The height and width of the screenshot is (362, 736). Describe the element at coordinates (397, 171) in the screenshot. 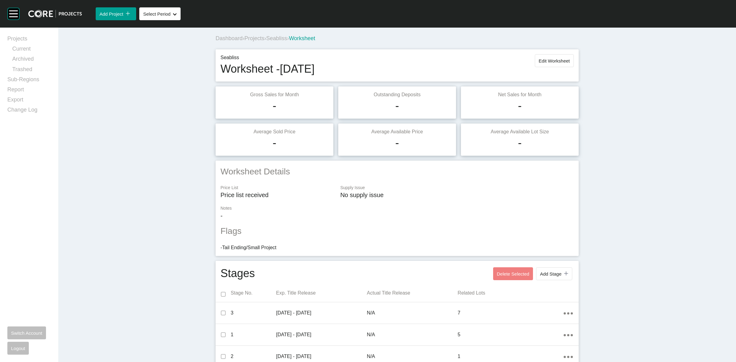

I see `h2: Worksheet Details` at that location.